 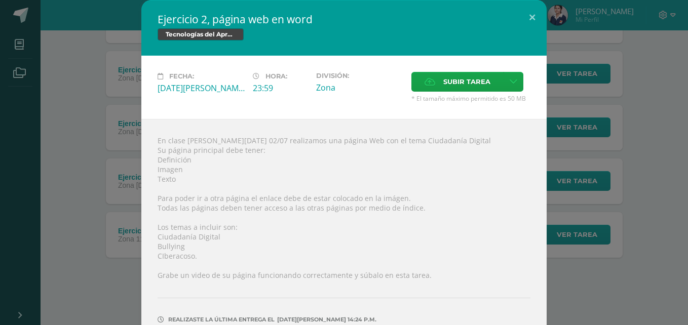 What do you see at coordinates (276, 76) in the screenshot?
I see `span: Hora:` at bounding box center [276, 76].